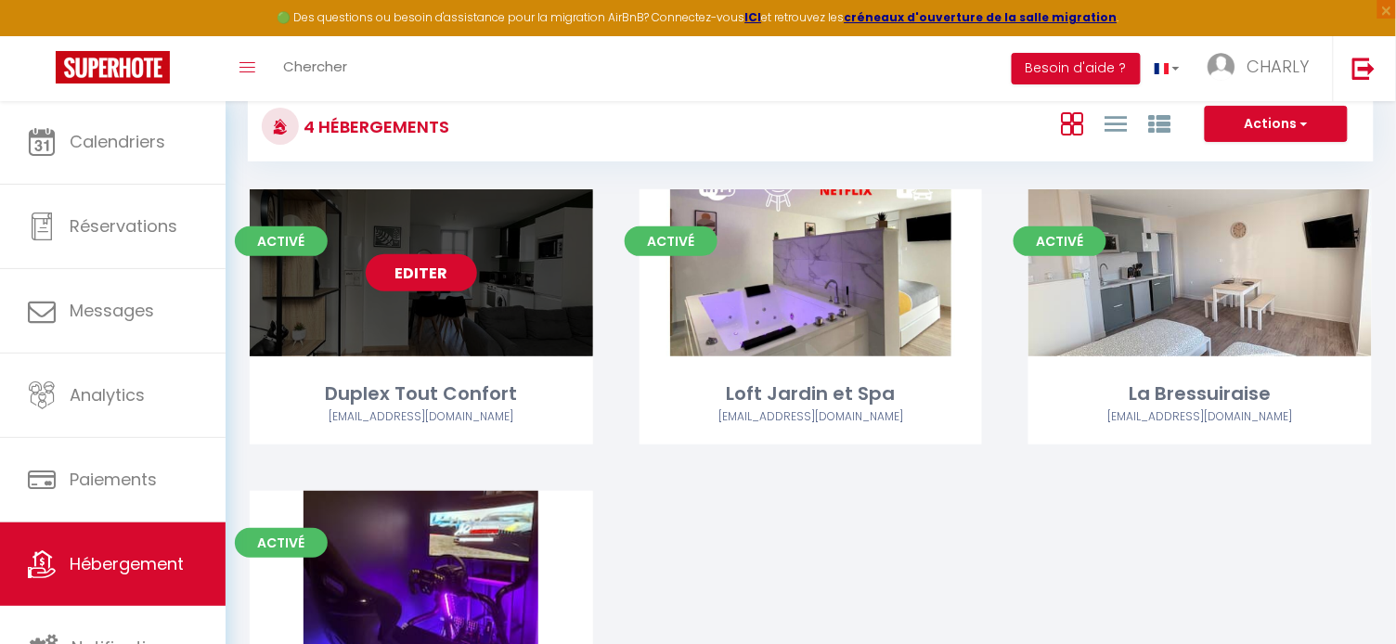 The height and width of the screenshot is (644, 1396). I want to click on img: logout, so click(1364, 68).